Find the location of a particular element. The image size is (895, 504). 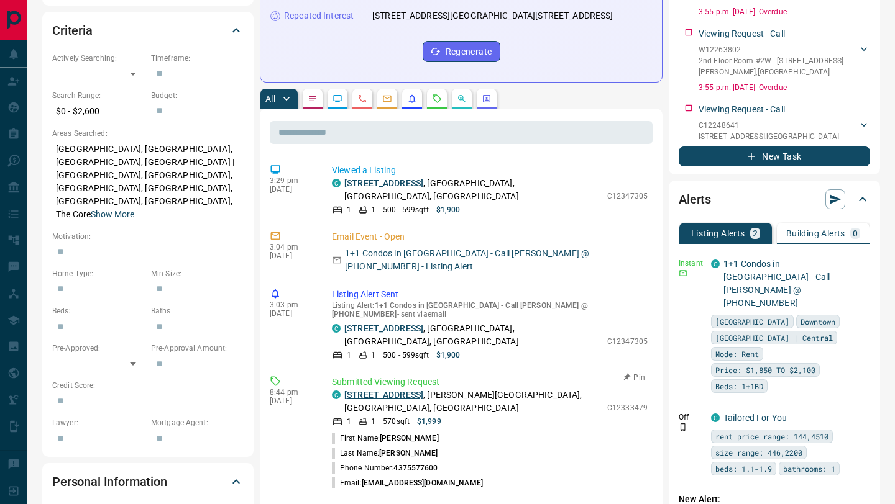

span: beds: 1.1-1.9 is located at coordinates (743, 469).